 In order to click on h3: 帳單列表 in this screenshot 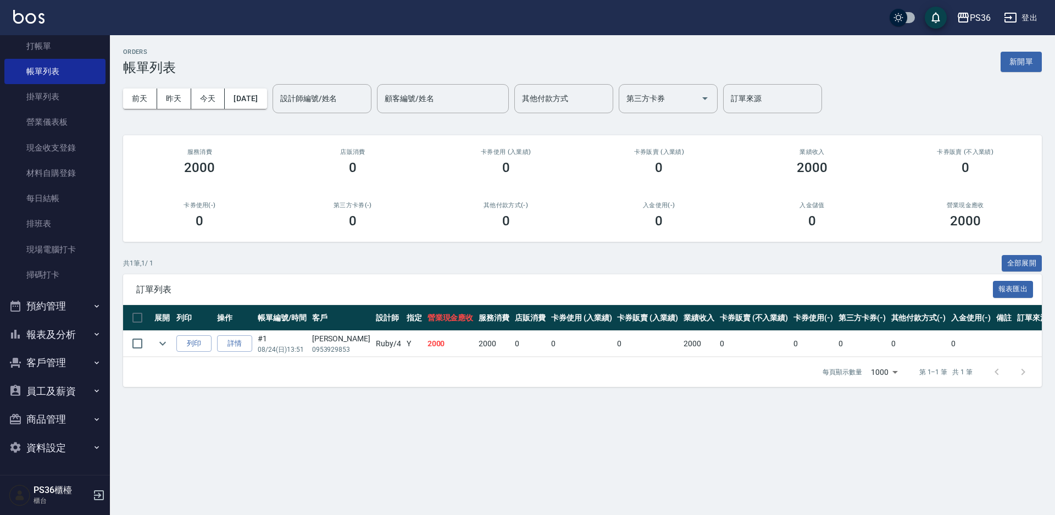, I will do `click(149, 68)`.